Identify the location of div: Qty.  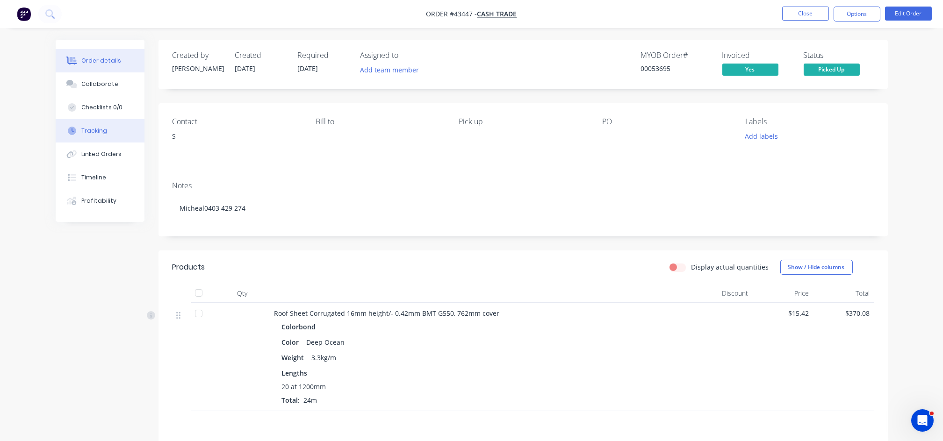
(243, 293).